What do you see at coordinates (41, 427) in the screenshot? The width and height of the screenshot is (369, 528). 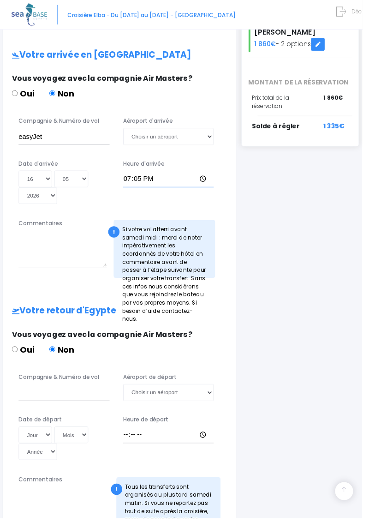 I see `label: Date de départ` at bounding box center [41, 427].